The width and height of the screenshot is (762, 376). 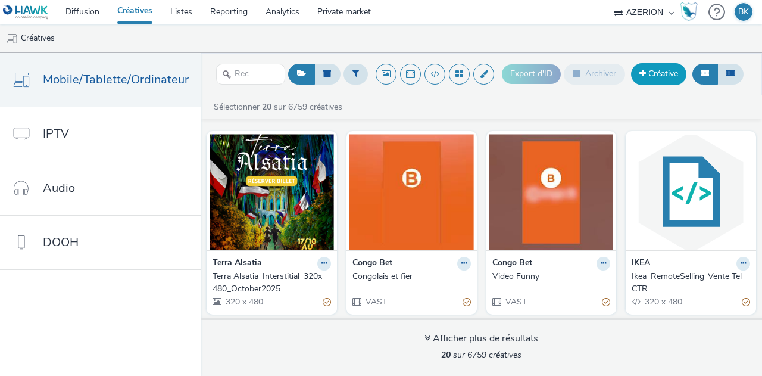 What do you see at coordinates (658, 74) in the screenshot?
I see `a: Créative` at bounding box center [658, 74].